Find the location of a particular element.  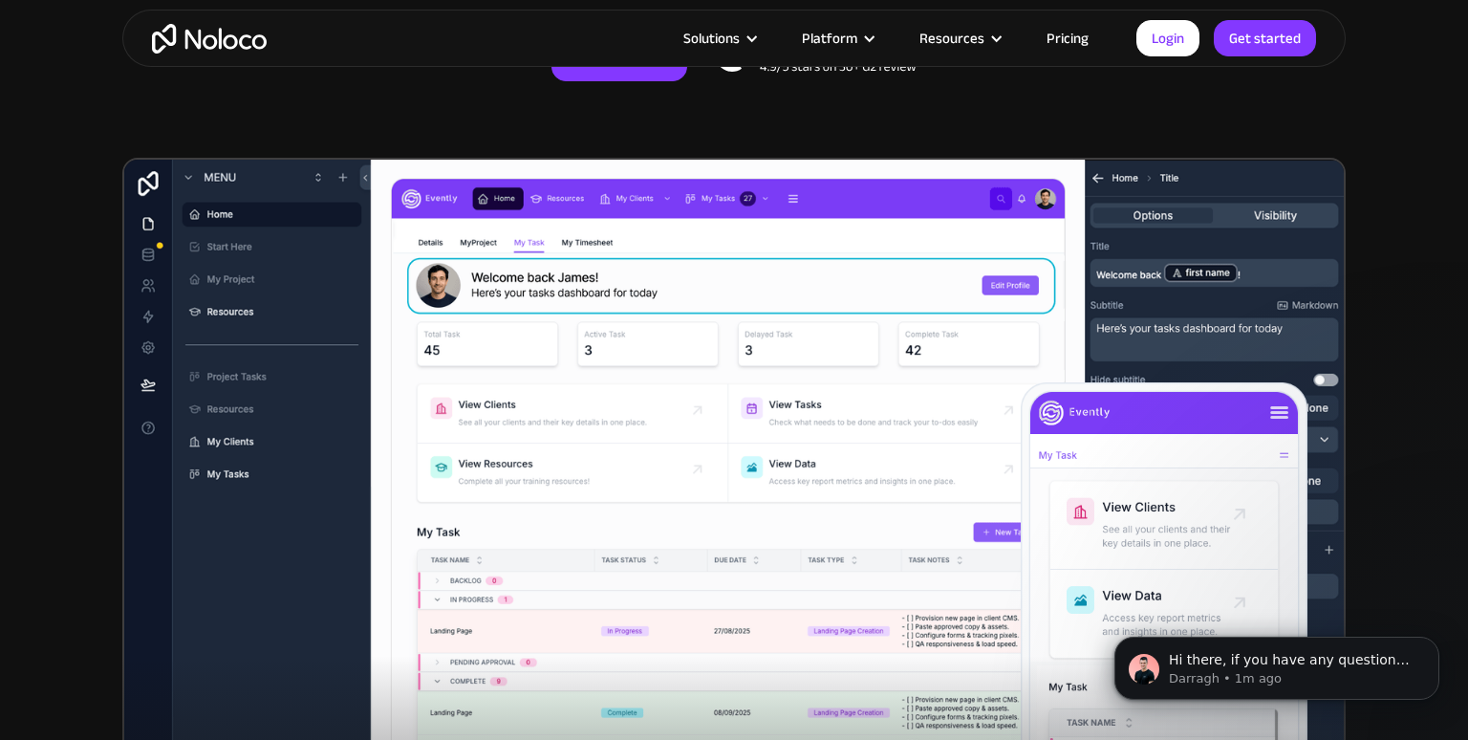

a: Pricing is located at coordinates (1068, 38).